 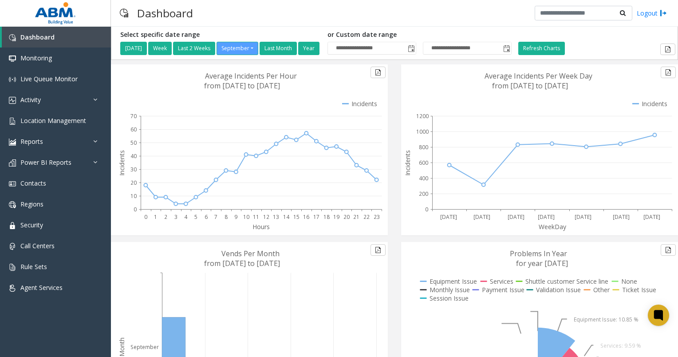 What do you see at coordinates (306, 216) in the screenshot?
I see `text: 16` at bounding box center [306, 216].